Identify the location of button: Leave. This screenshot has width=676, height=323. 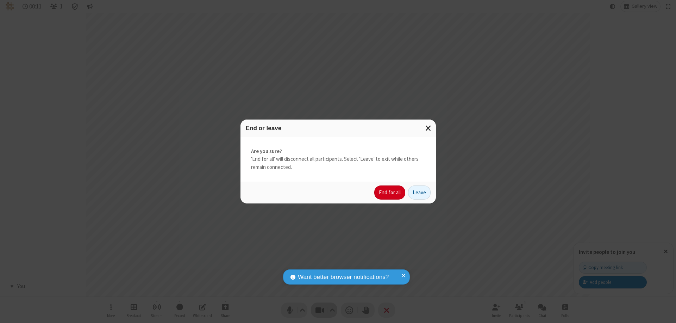
(419, 192).